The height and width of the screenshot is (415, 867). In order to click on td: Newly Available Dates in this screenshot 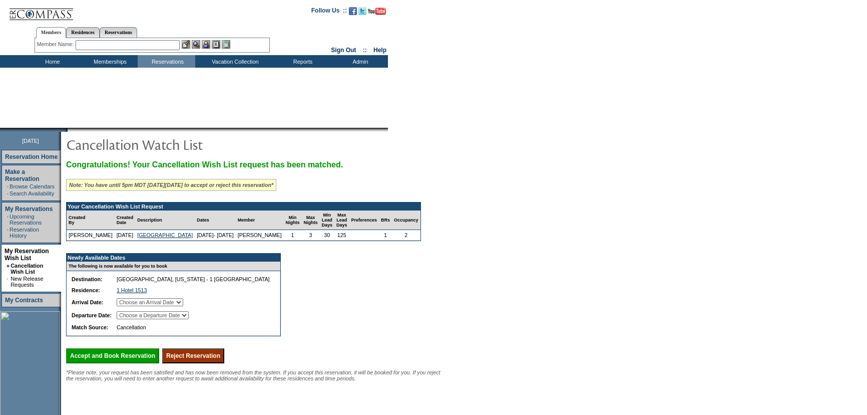, I will do `click(171, 257)`.